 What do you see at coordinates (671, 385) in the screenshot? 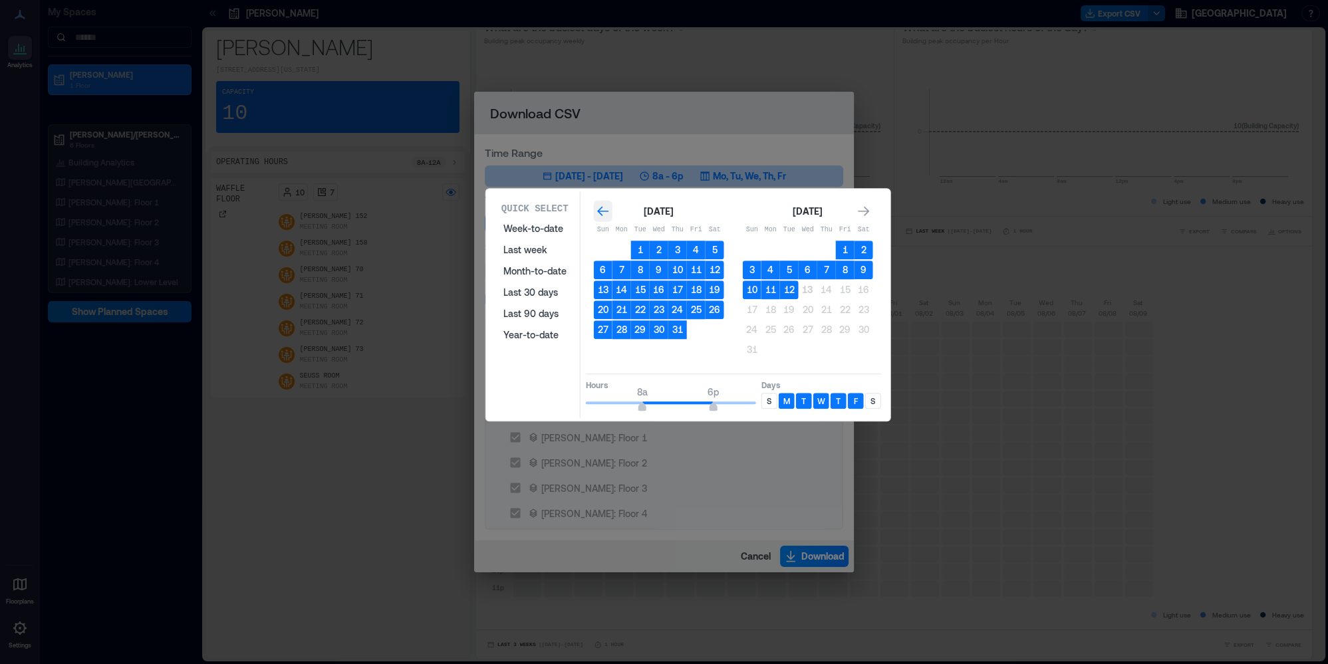
I see `p: Hours` at bounding box center [671, 385].